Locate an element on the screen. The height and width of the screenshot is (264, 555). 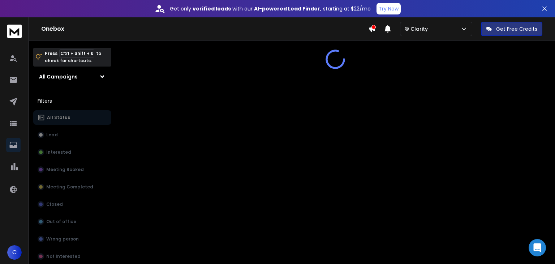
h1: All Campaigns is located at coordinates (58, 77).